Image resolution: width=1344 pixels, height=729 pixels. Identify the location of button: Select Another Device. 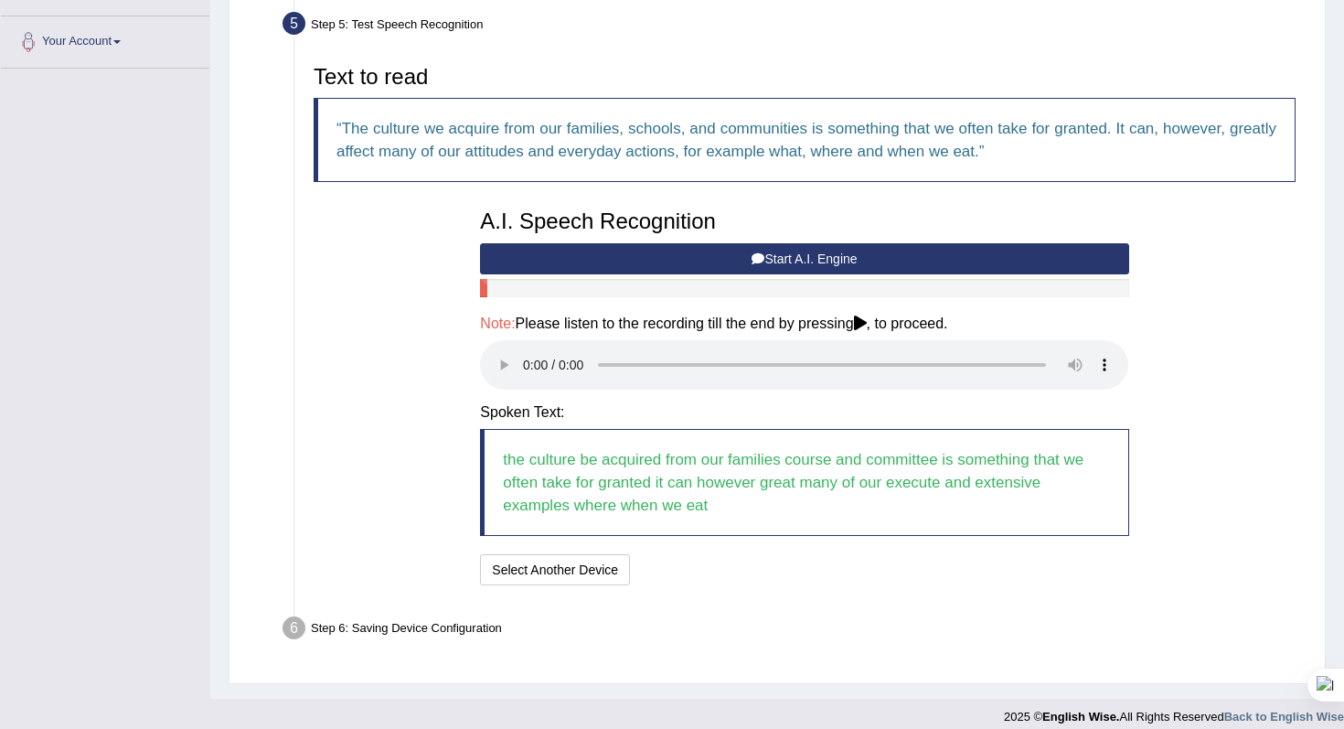
(555, 570).